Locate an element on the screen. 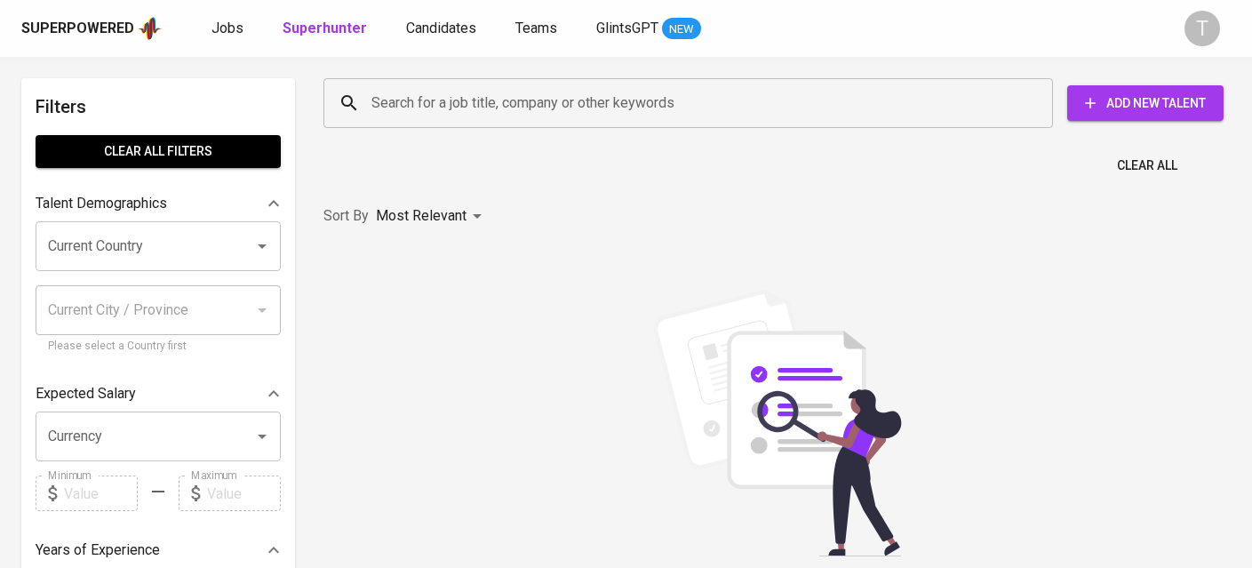 Image resolution: width=1252 pixels, height=568 pixels. p: Years of Experience is located at coordinates (98, 550).